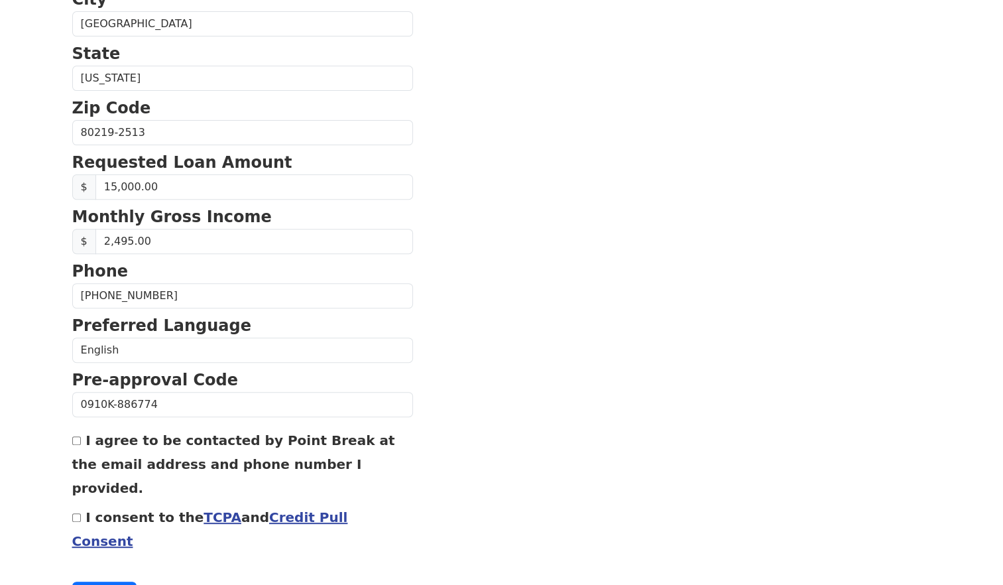  Describe the element at coordinates (111, 108) in the screenshot. I see `strong: Zip Code` at that location.